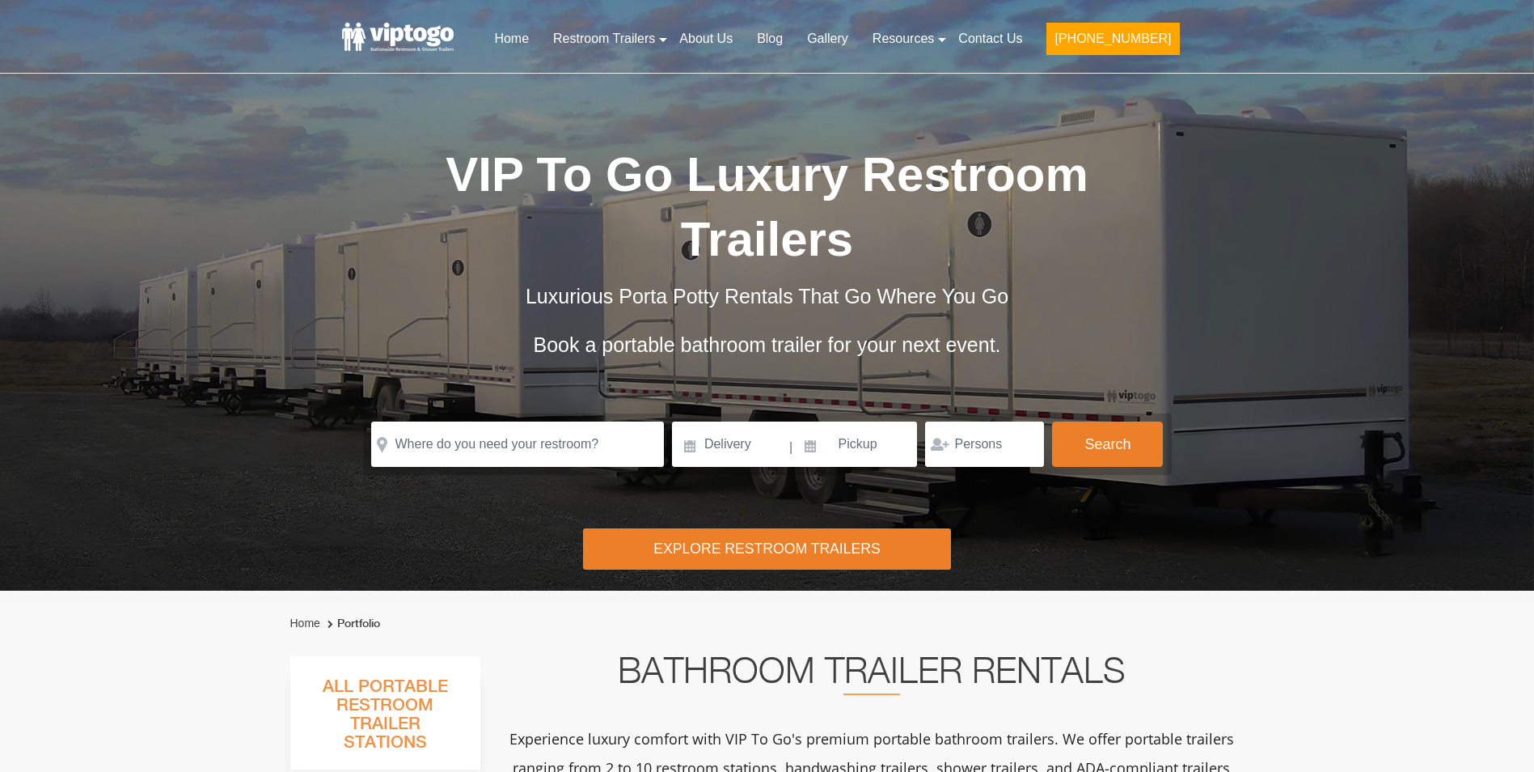 The width and height of the screenshot is (1534, 772). Describe the element at coordinates (352, 624) in the screenshot. I see `li: Portfolio` at that location.